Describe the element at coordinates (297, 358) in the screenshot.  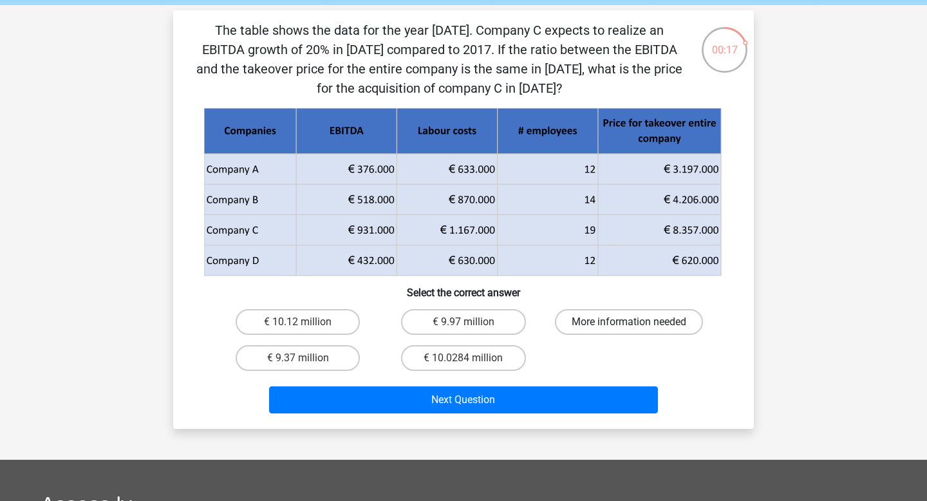
I see `label: € 9.37 million` at that location.